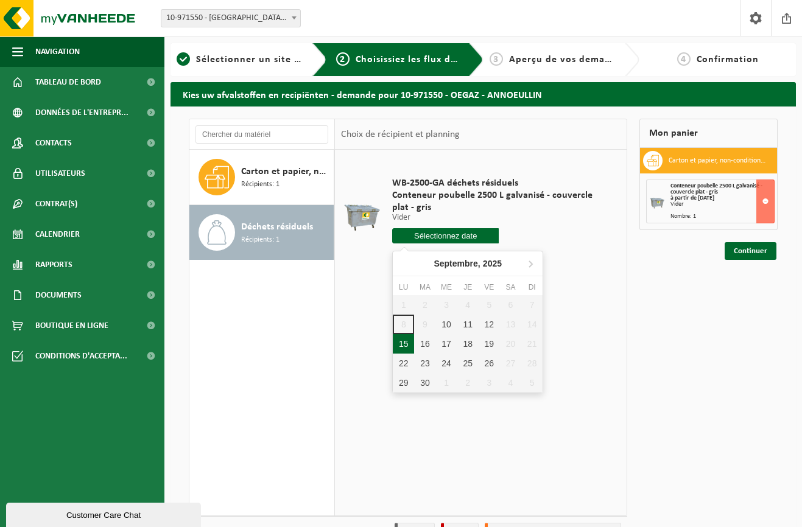 The height and width of the screenshot is (527, 802). Describe the element at coordinates (72, 326) in the screenshot. I see `span: Boutique en ligne` at that location.